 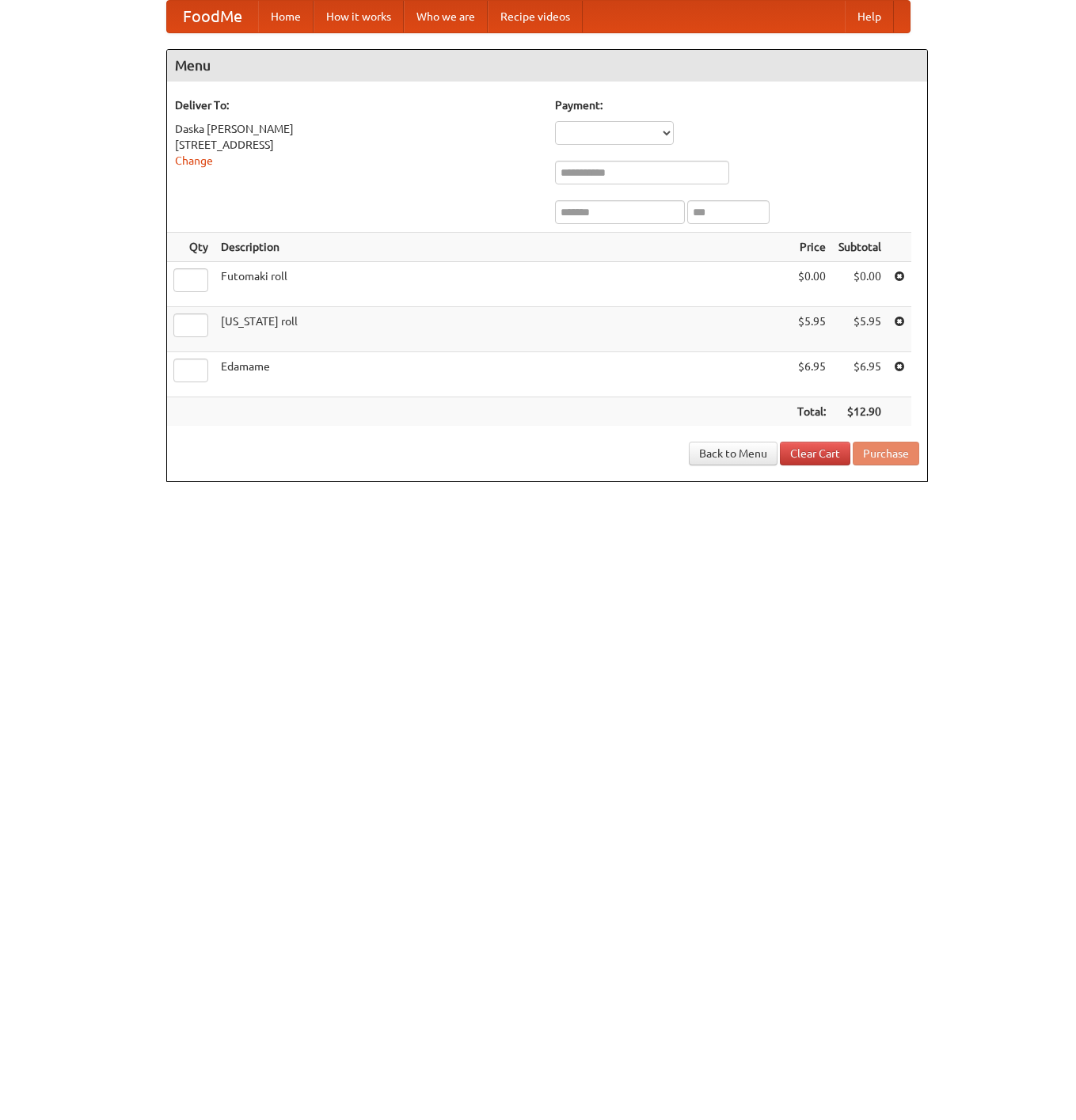 What do you see at coordinates (547, 66) in the screenshot?
I see `h4: Menu` at bounding box center [547, 66].